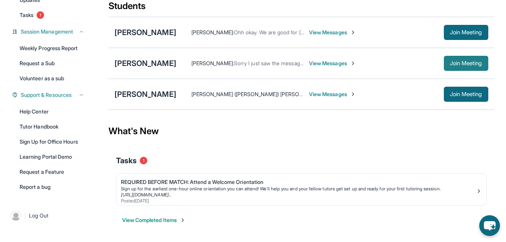 Image resolution: width=506 pixels, height=242 pixels. Describe the element at coordinates (46, 95) in the screenshot. I see `span: Support & Resources` at that location.